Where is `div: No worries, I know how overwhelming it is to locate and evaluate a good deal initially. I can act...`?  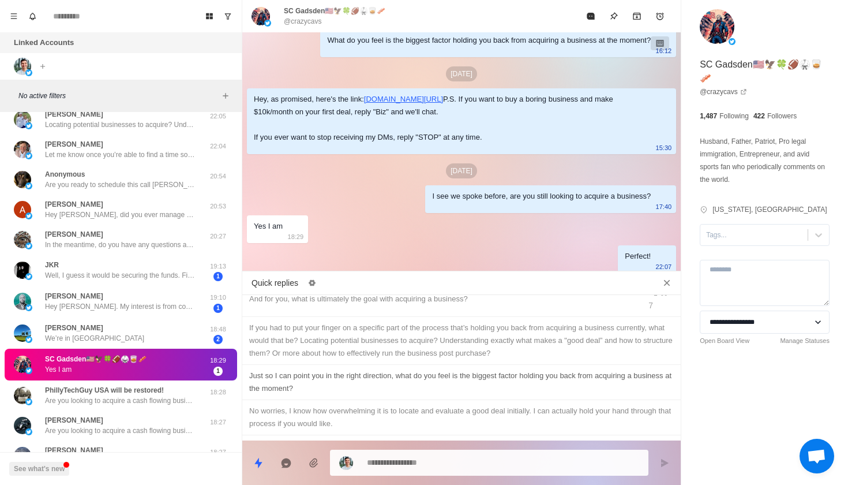
div: No worries, I know how overwhelming it is to locate and evaluate a good deal initially. I can act... is located at coordinates (462, 417).